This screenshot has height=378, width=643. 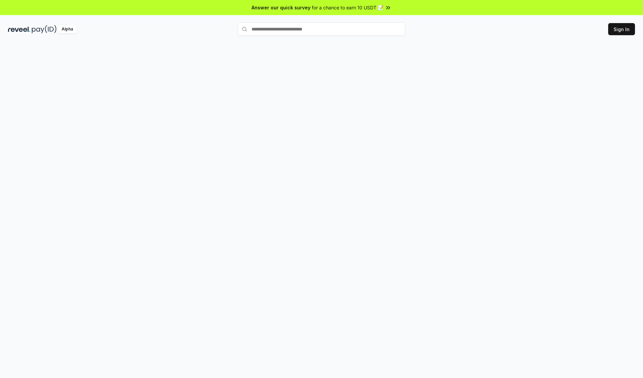 I want to click on span: Answer our quick survey, so click(x=281, y=7).